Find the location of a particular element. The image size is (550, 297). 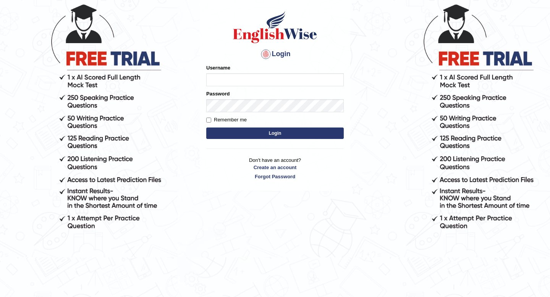

button: Login is located at coordinates (275, 133).